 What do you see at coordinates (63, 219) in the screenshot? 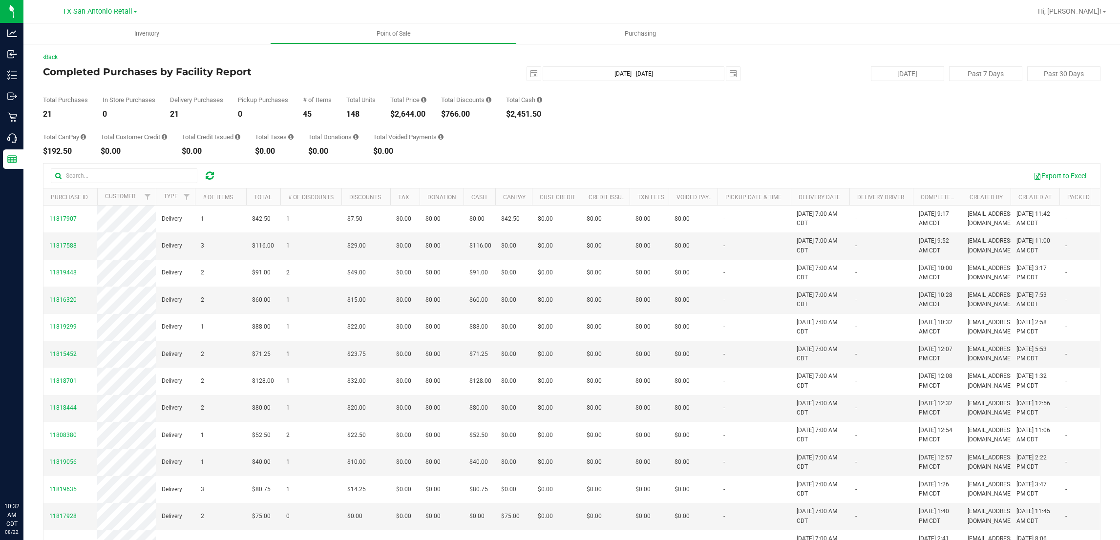
I see `span: 11817907` at bounding box center [63, 219].